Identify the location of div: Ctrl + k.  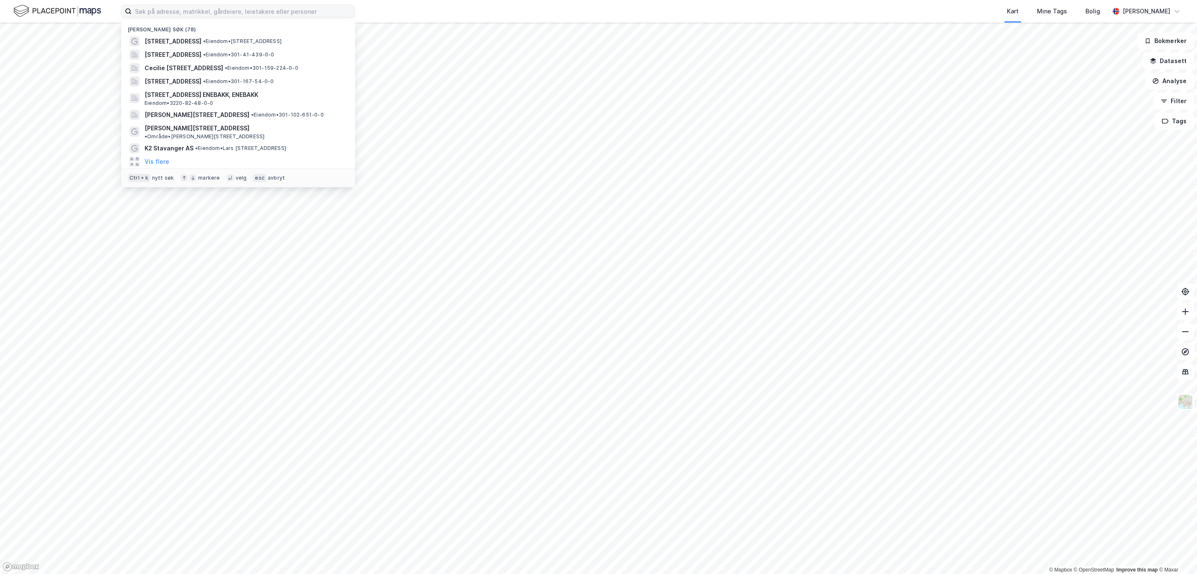
(139, 178).